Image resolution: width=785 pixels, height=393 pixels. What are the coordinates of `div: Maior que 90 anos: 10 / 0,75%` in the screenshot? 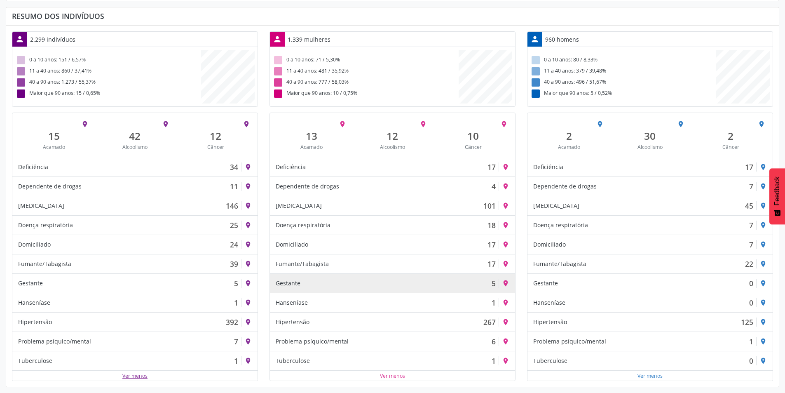 It's located at (366, 93).